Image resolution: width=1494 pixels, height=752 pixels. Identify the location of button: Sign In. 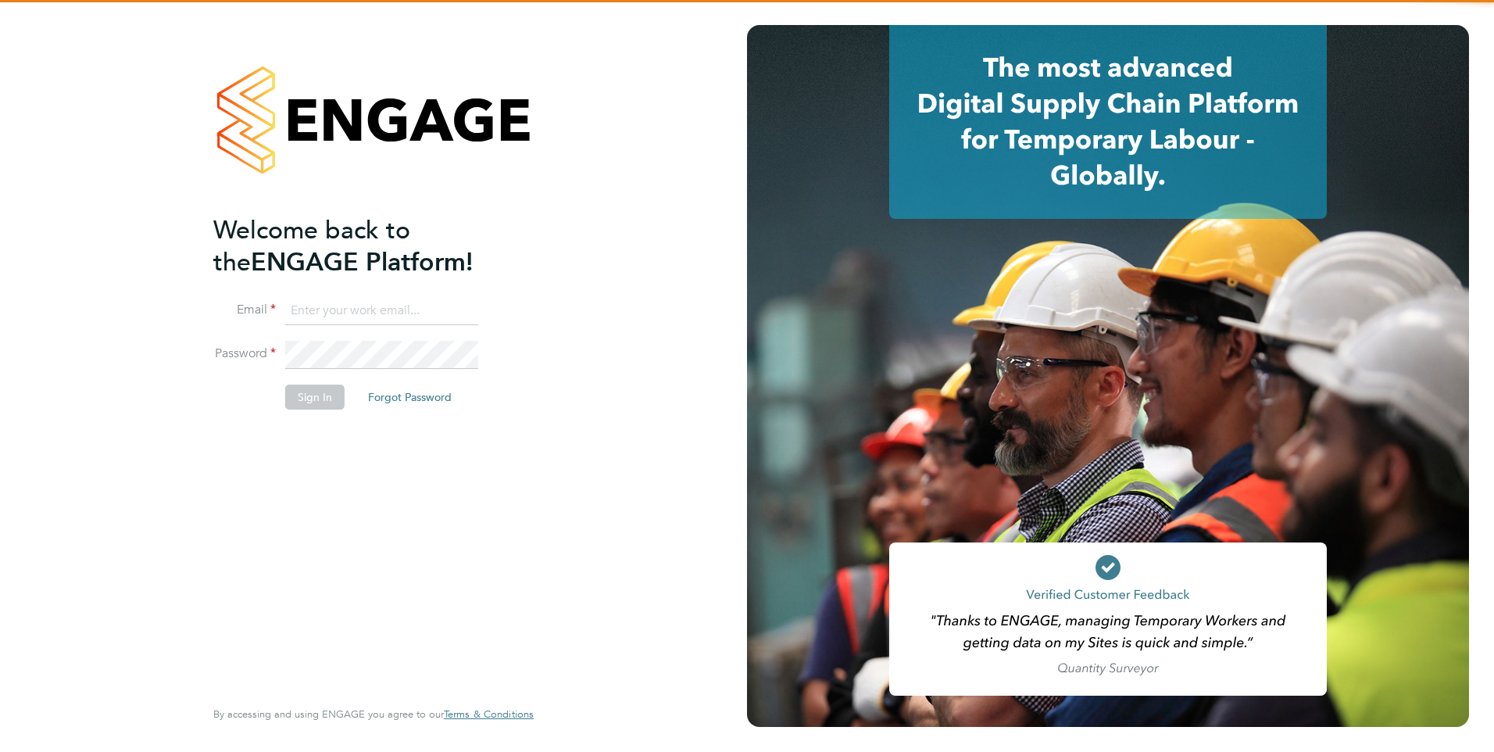
(315, 397).